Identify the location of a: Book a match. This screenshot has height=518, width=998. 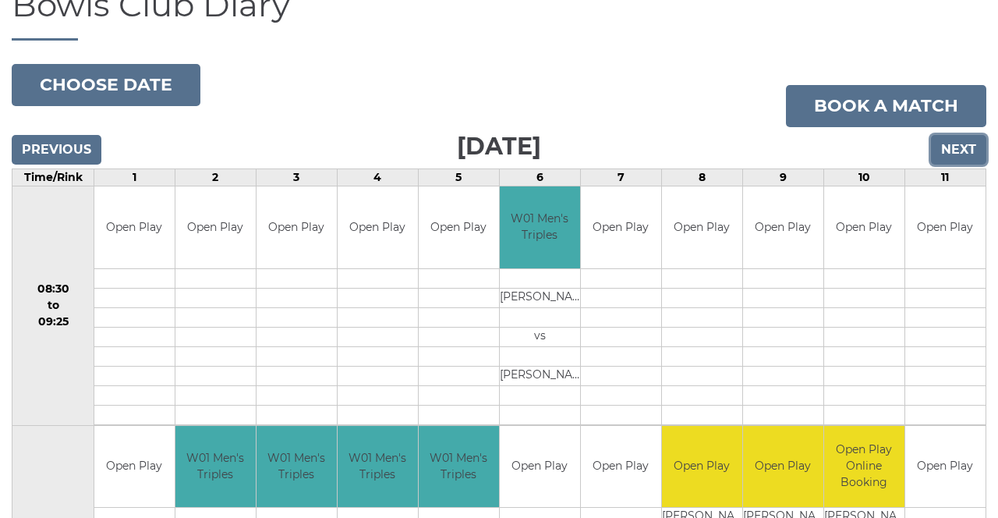
(886, 106).